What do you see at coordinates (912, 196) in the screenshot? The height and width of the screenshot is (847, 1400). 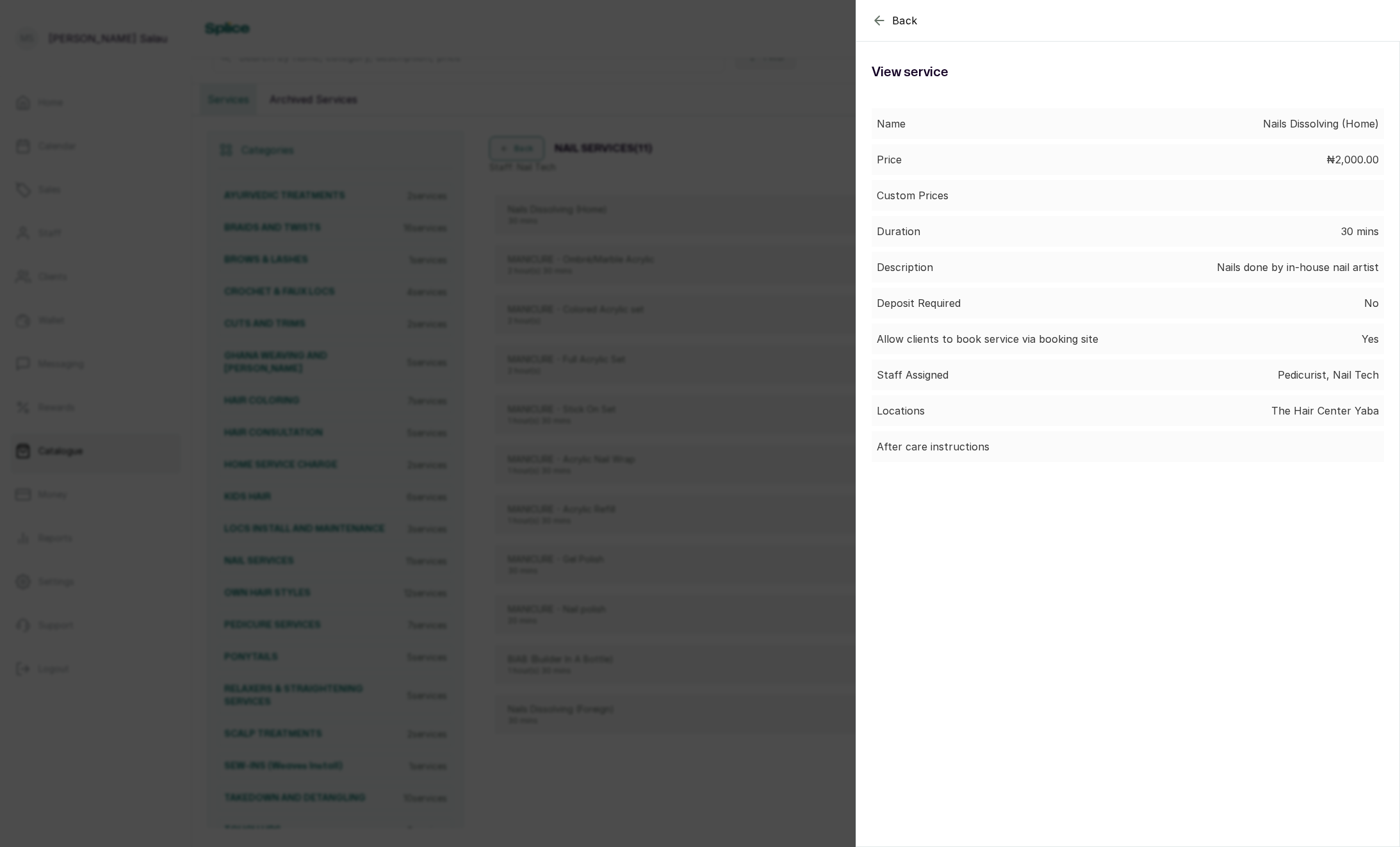 I see `p: Custom Prices` at bounding box center [912, 196].